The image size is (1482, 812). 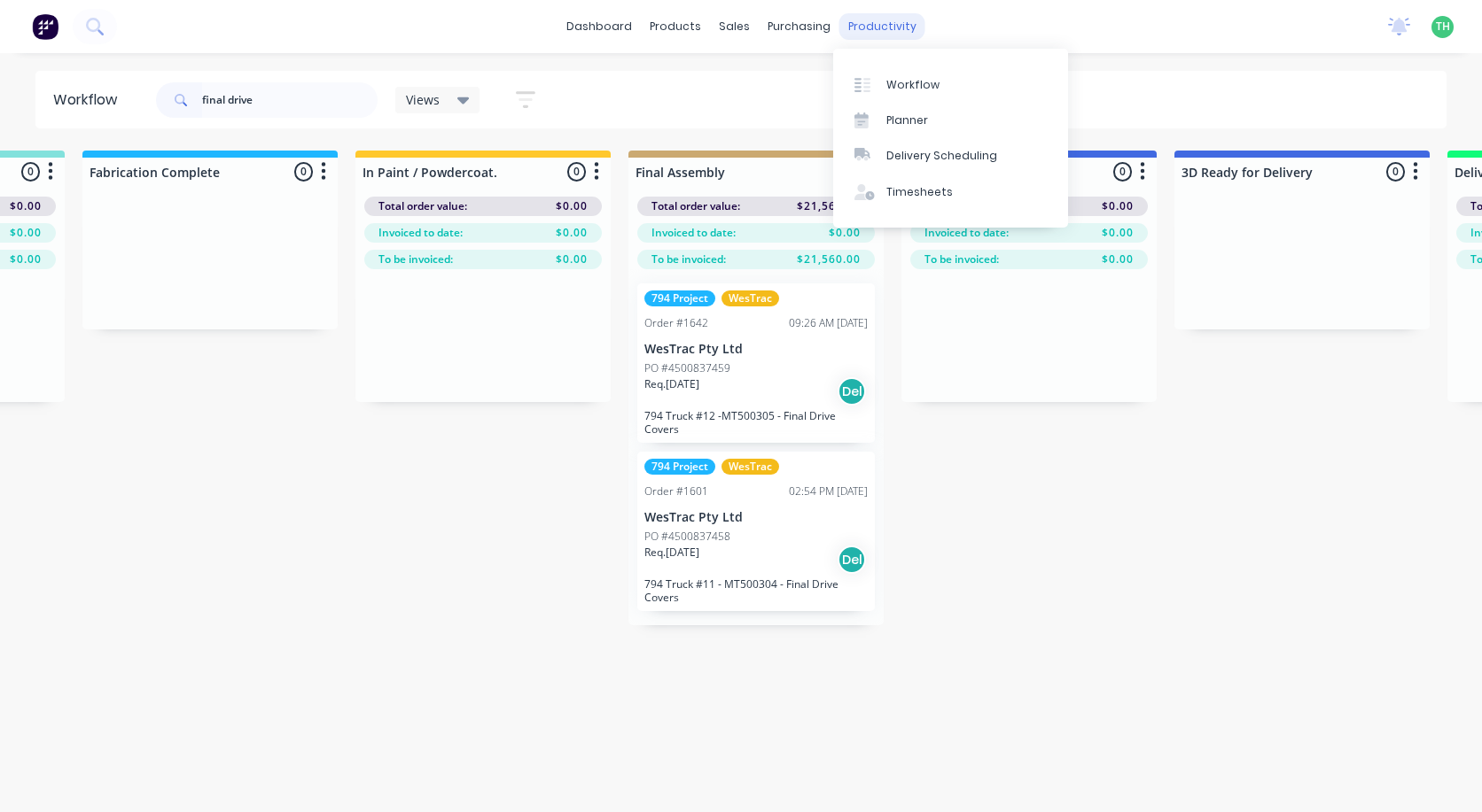 What do you see at coordinates (46, 27) in the screenshot?
I see `img: Factory` at bounding box center [46, 27].